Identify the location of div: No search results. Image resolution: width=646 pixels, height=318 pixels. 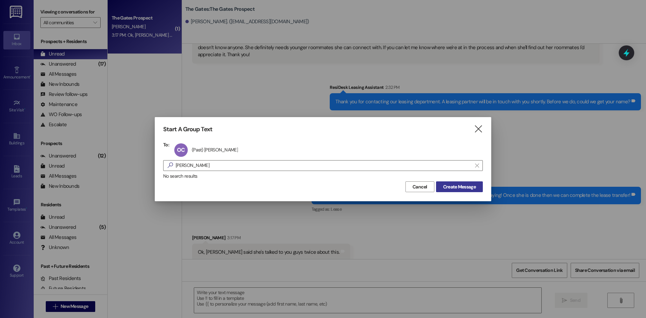
(323, 176).